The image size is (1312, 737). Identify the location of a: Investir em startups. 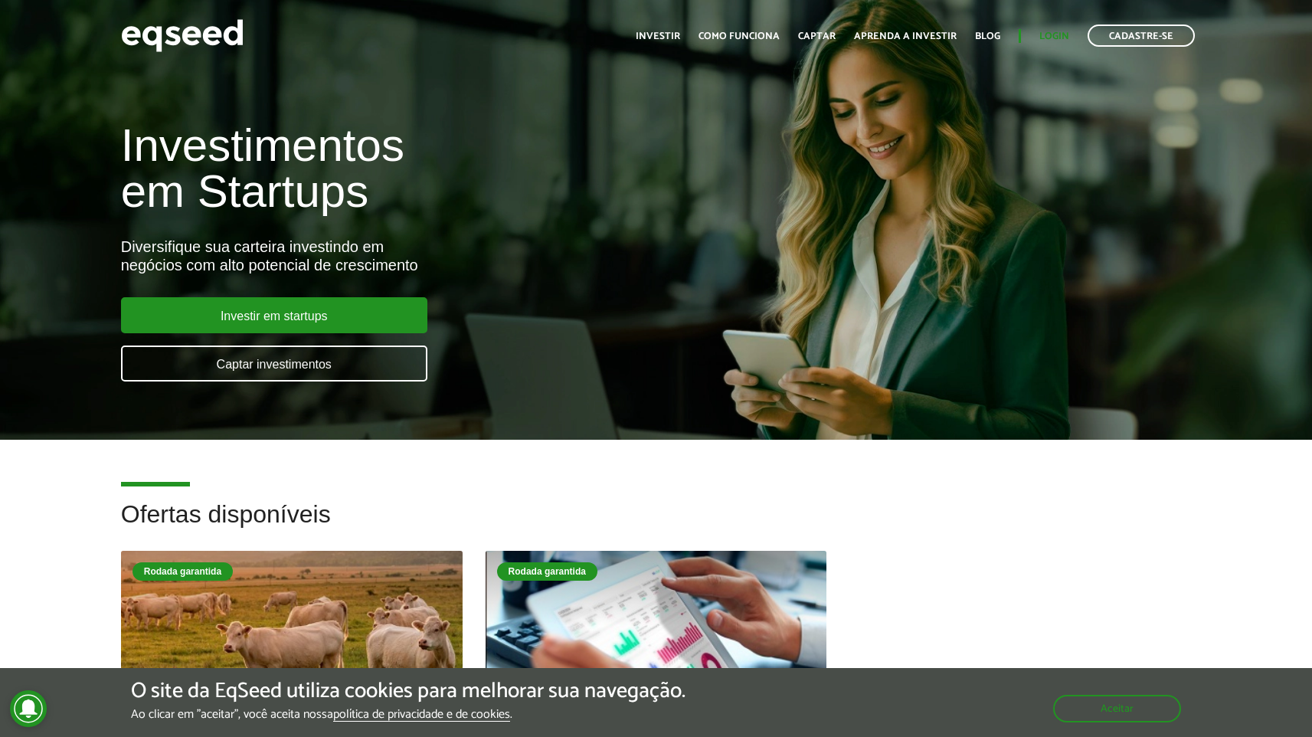
(274, 315).